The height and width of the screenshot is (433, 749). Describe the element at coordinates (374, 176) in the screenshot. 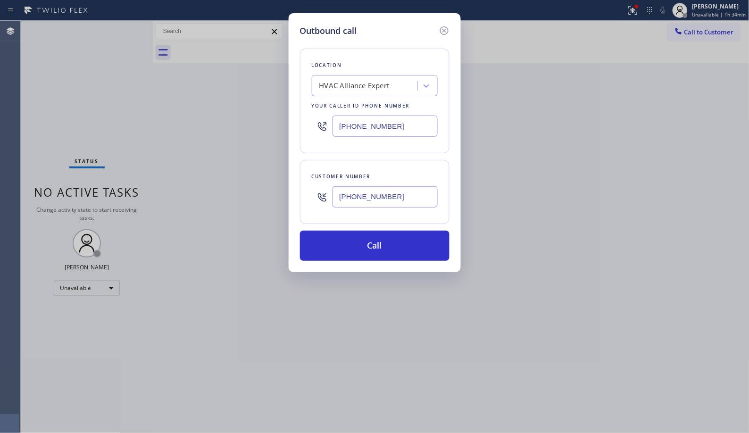

I see `div: Customer number` at that location.